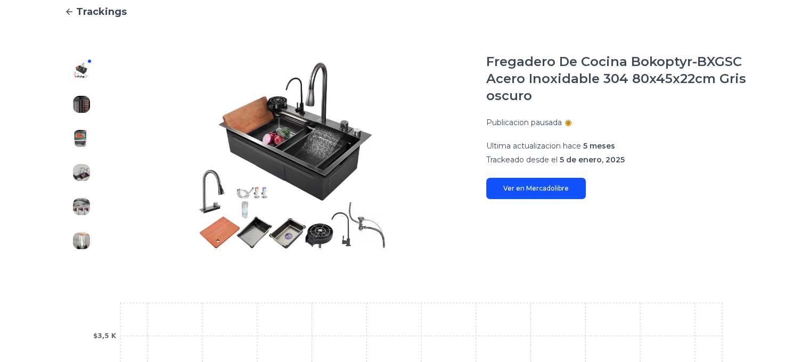 The width and height of the screenshot is (810, 362). I want to click on h1: Fregadero De Cocina Bokoptyr-BXGSC Acero Inoxidable 304 80x45x22cm Gris oscuro, so click(616, 79).